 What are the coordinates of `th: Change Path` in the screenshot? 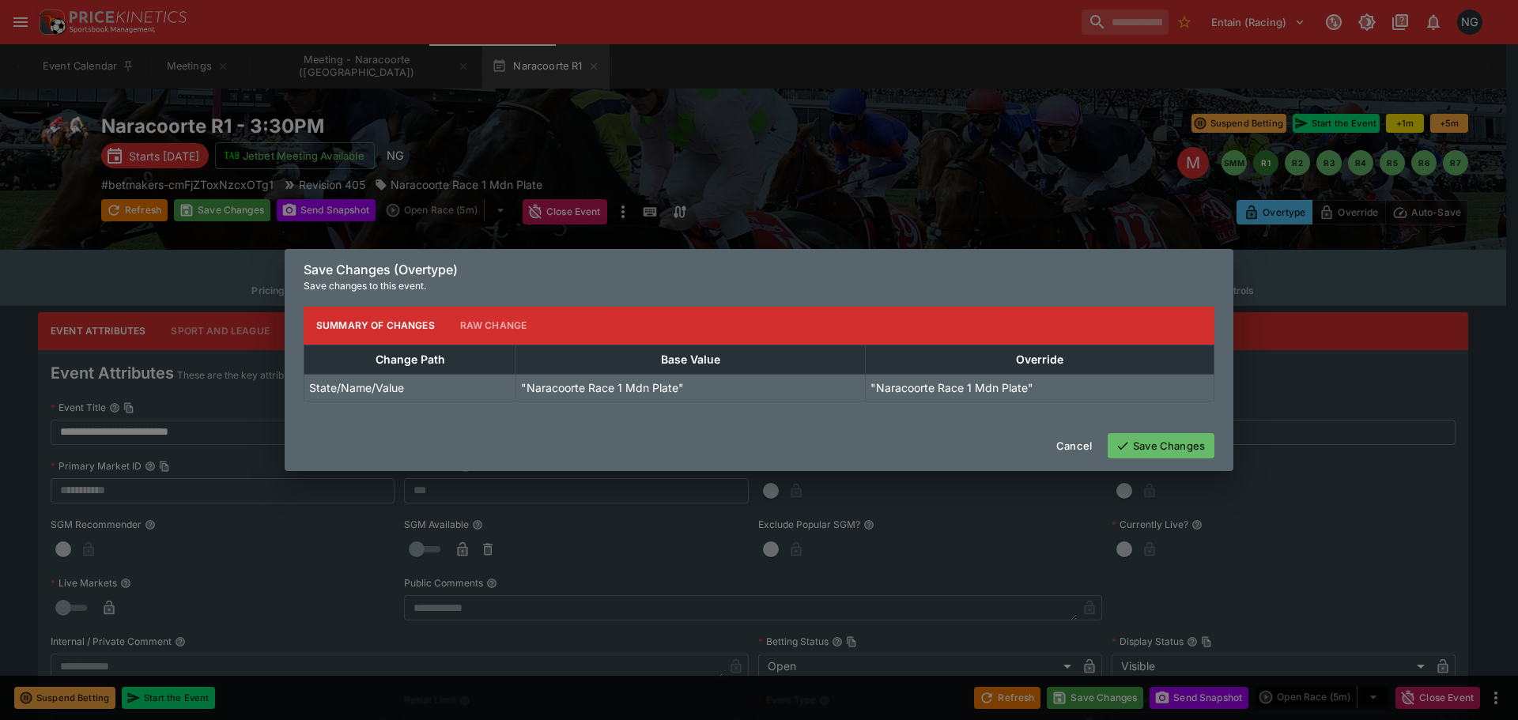 It's located at (410, 359).